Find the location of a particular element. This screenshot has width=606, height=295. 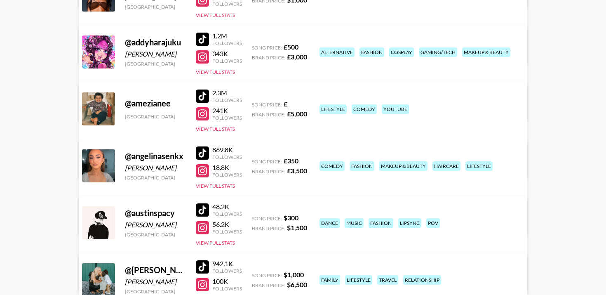

div: 56.2K is located at coordinates (227, 224).